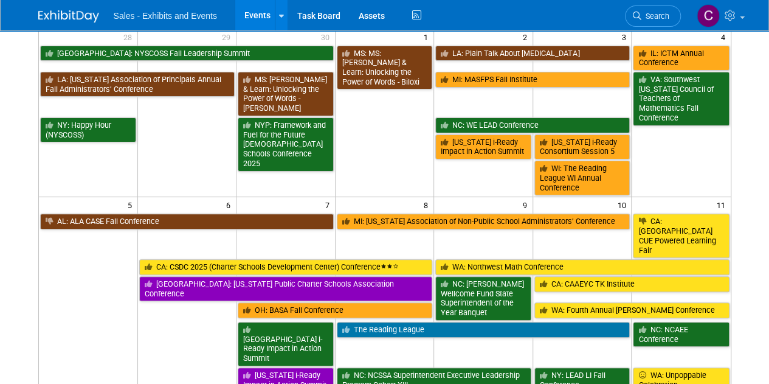 This screenshot has height=384, width=769. Describe the element at coordinates (632, 284) in the screenshot. I see `a: CA: CAAEYC TK Institute` at that location.